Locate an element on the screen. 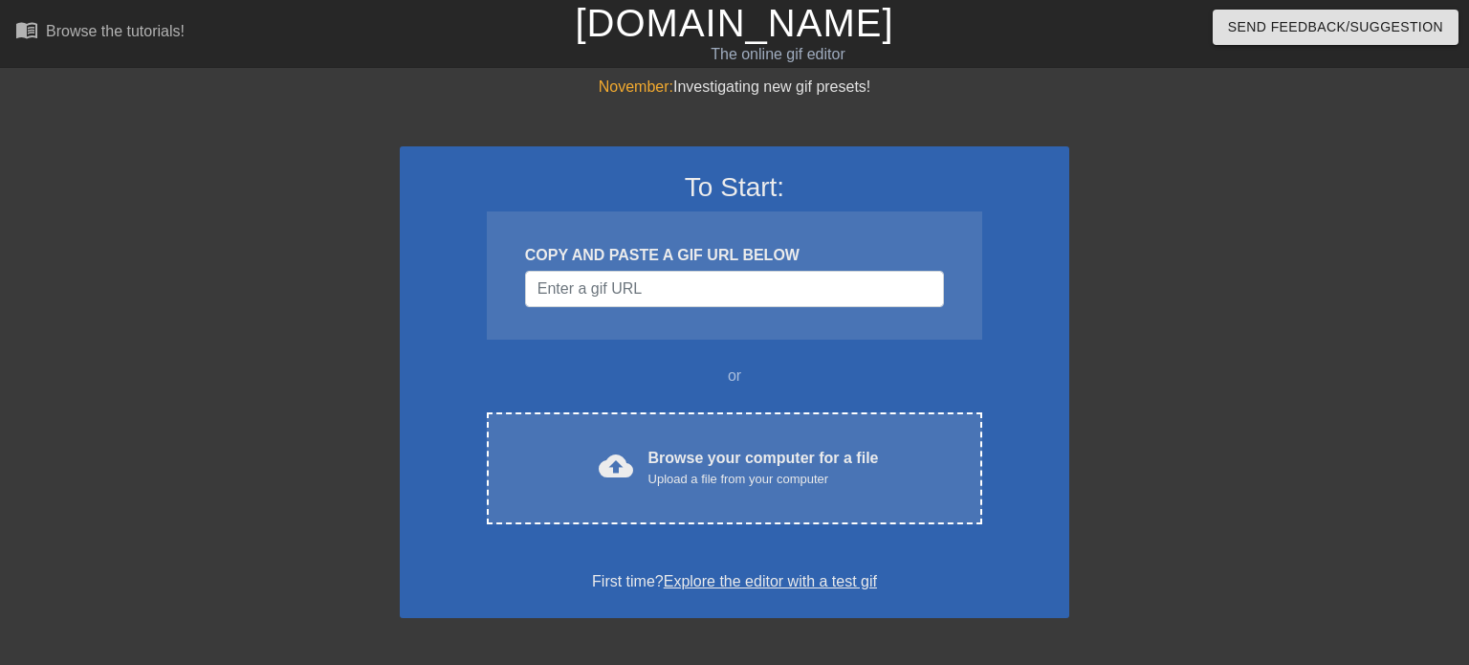 The height and width of the screenshot is (665, 1469). span: menu_book is located at coordinates (27, 30).